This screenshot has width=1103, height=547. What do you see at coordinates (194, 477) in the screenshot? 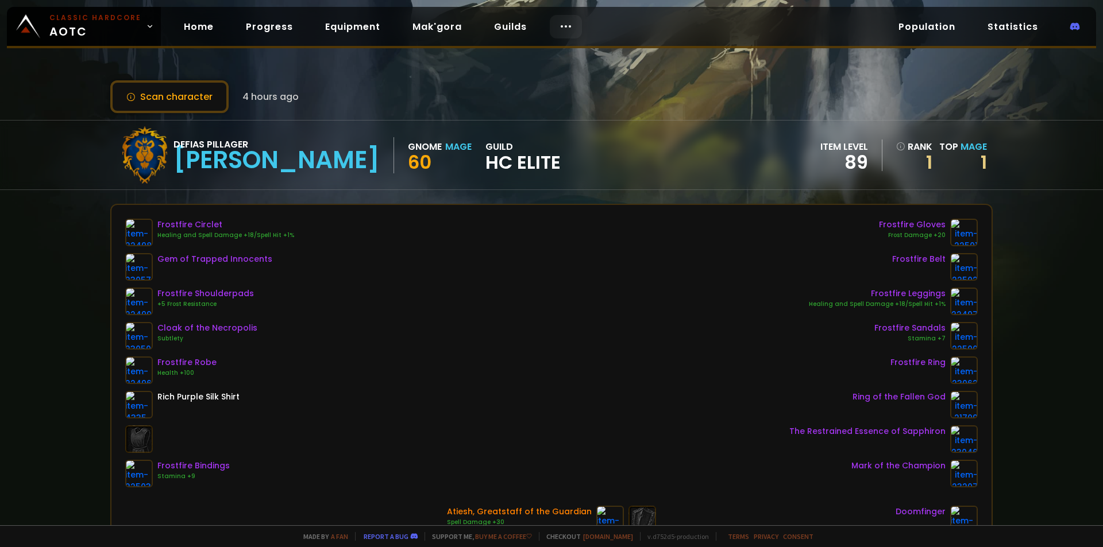
I see `div: Stamina +9` at bounding box center [194, 477].